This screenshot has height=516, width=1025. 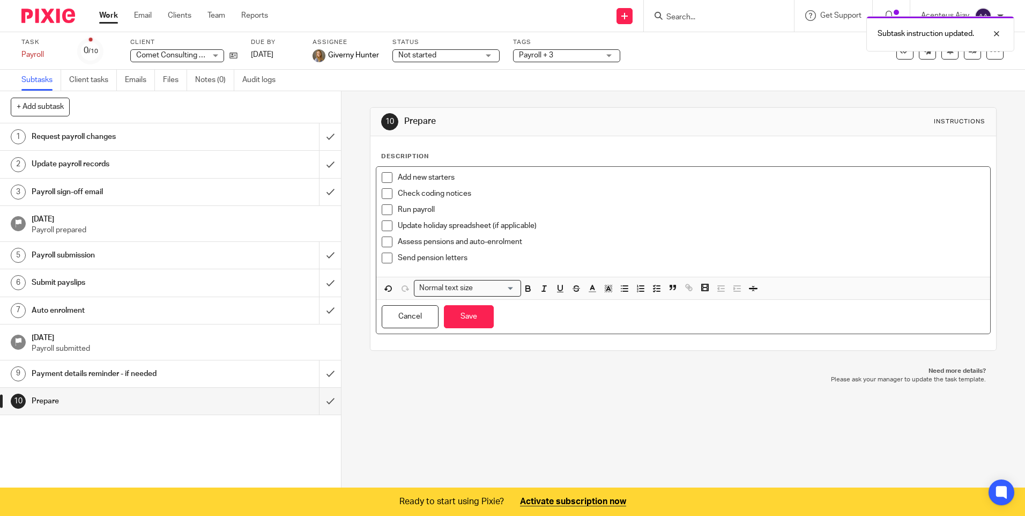 I want to click on p: Add new starters, so click(x=691, y=177).